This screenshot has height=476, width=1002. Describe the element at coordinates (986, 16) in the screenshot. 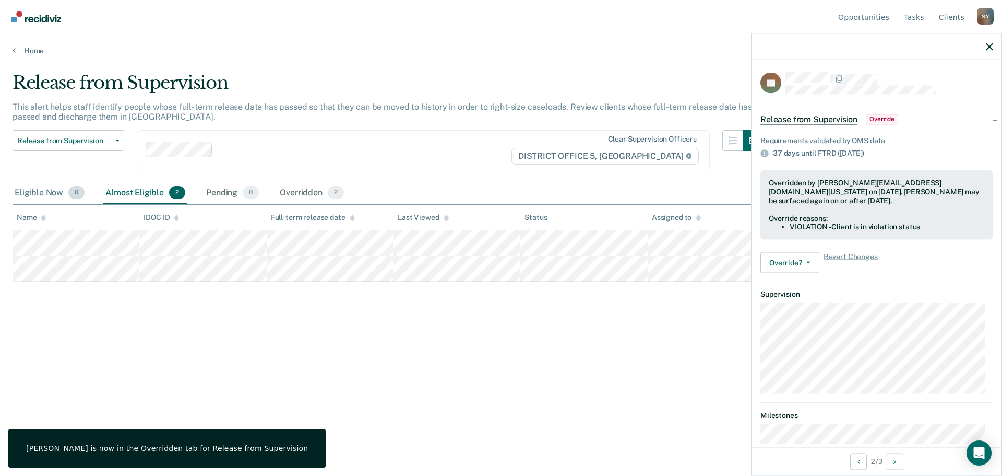

I see `button: Profile dropdown button` at that location.